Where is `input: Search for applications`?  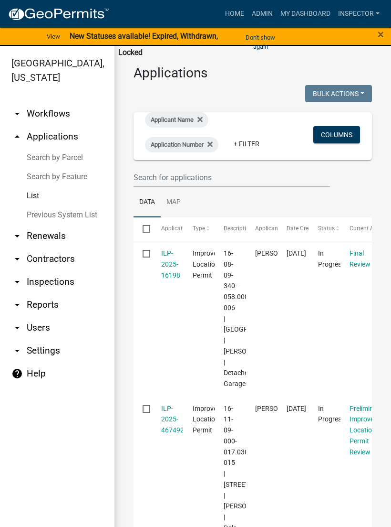 input: Search for applications is located at coordinates (232, 177).